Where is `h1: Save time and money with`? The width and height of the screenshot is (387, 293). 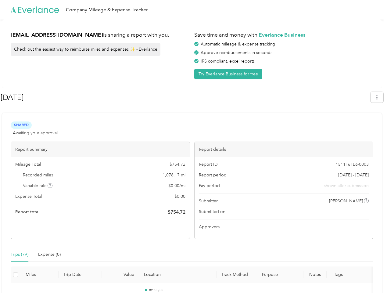 h1: Save time and money with is located at coordinates (284, 35).